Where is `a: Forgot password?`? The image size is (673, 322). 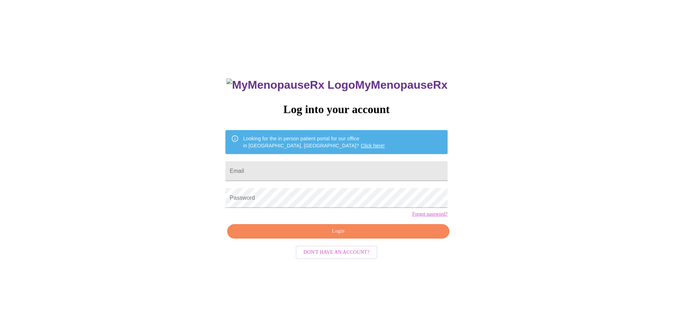 a: Forgot password? is located at coordinates (430, 214).